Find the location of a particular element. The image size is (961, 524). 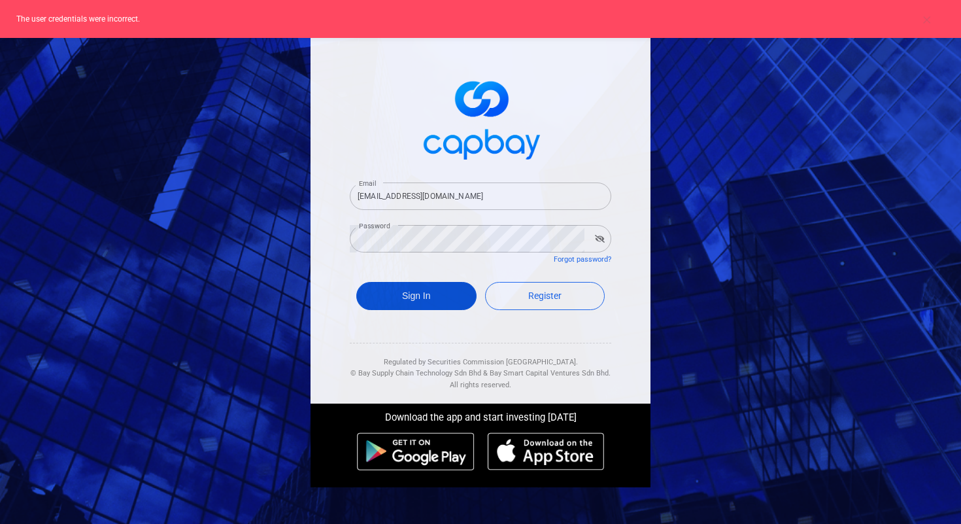

img: android is located at coordinates (416, 451).